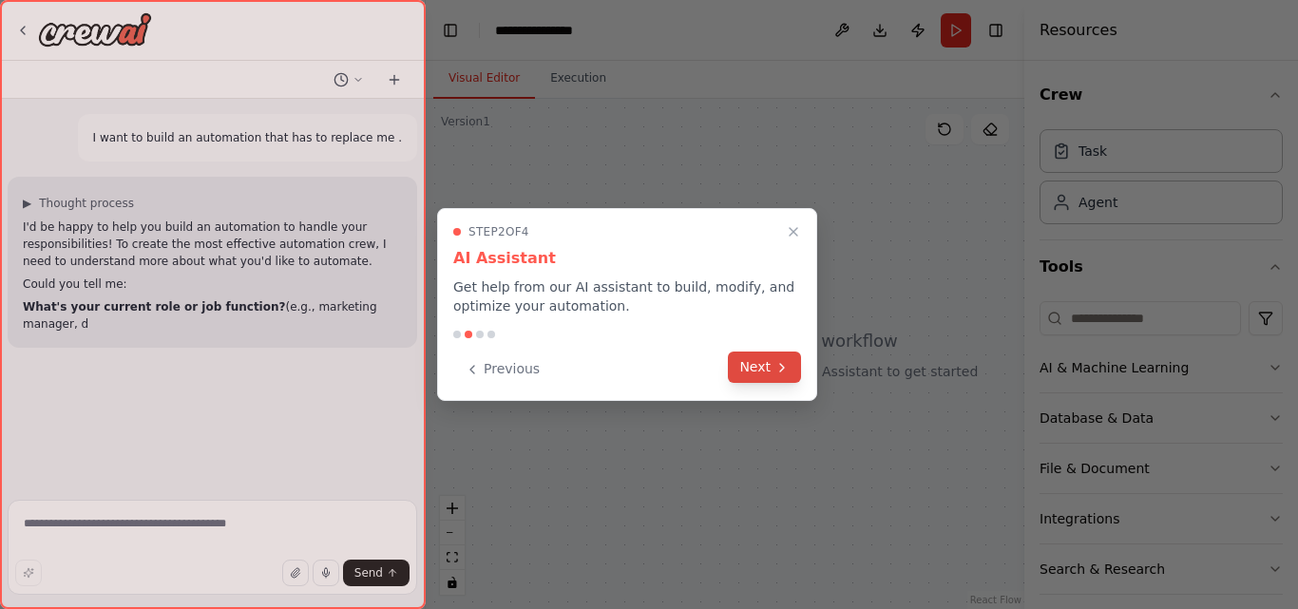 The height and width of the screenshot is (609, 1298). I want to click on p: Get help from our AI assistant to build, modify, and optimize your automation., so click(627, 296).